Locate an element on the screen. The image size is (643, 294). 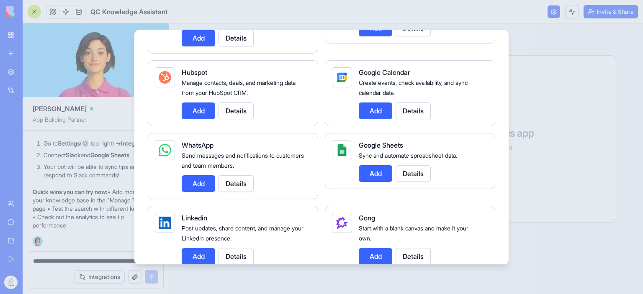
span: Start with a blank canvas and make it your own. is located at coordinates (413, 233).